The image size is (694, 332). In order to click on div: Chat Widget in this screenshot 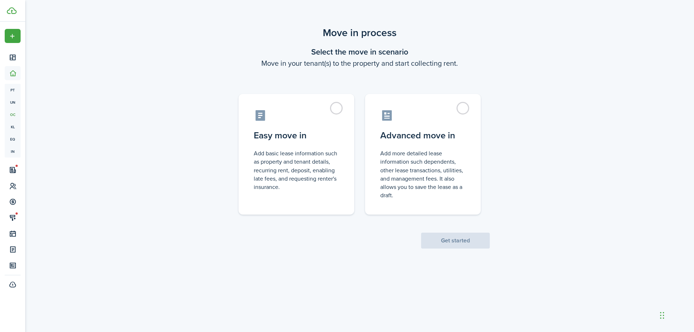, I will do `click(676, 315)`.